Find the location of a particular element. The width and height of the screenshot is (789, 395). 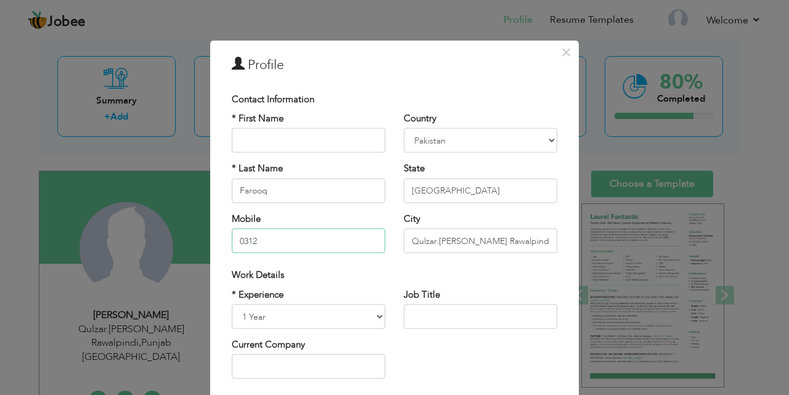

label: * First Name is located at coordinates (258, 118).